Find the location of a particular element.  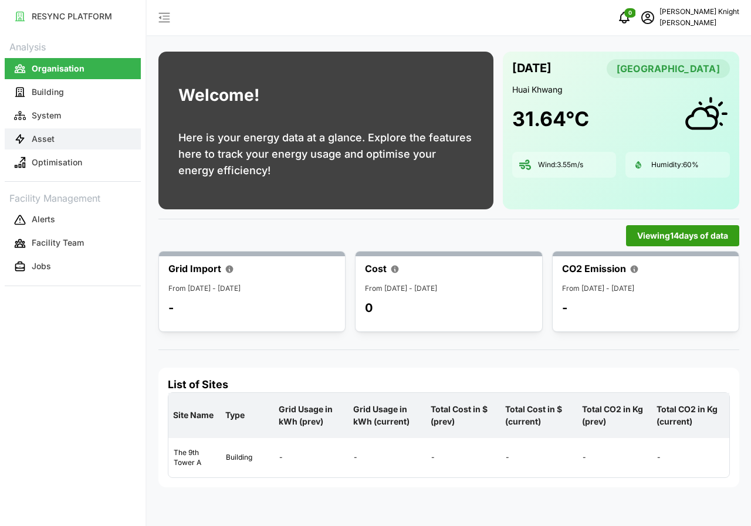

p: Huai Khwang is located at coordinates (620, 90).